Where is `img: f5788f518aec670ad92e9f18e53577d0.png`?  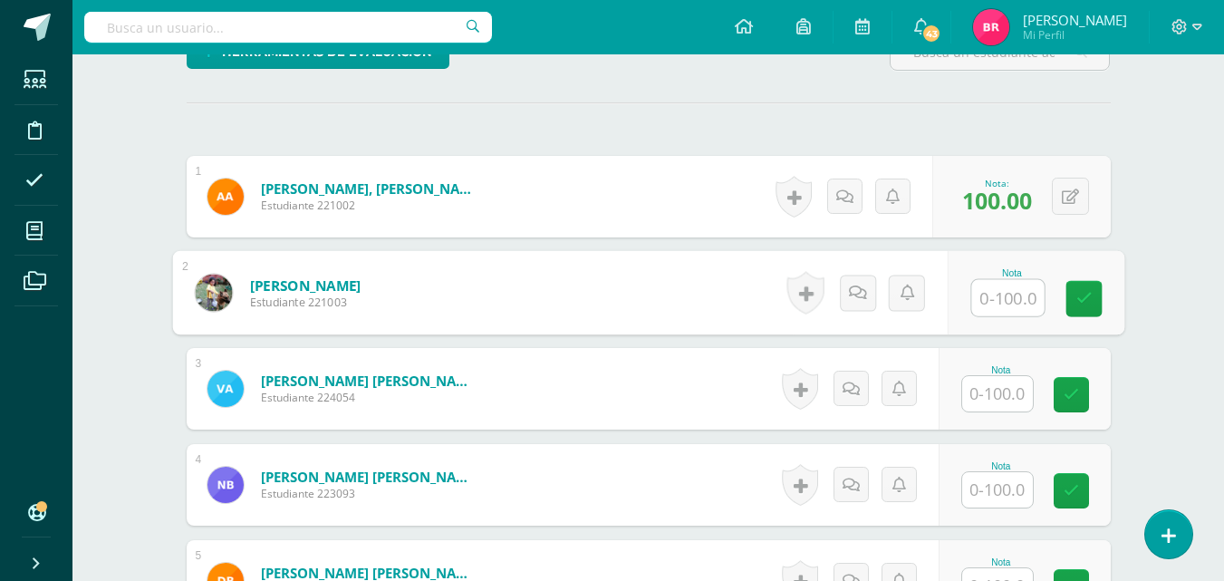
img: f5788f518aec670ad92e9f18e53577d0.png is located at coordinates (226, 389).